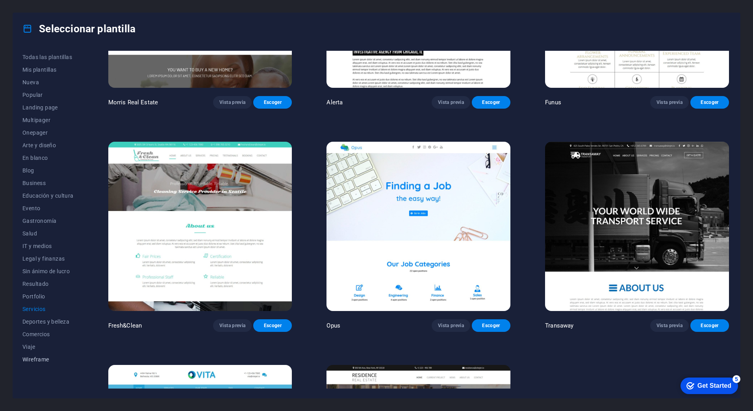  Describe the element at coordinates (48, 183) in the screenshot. I see `button: Business` at that location.